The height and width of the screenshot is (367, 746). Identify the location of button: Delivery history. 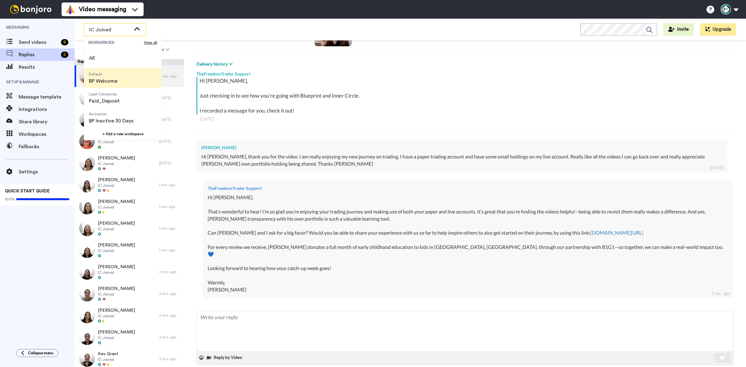
(215, 64).